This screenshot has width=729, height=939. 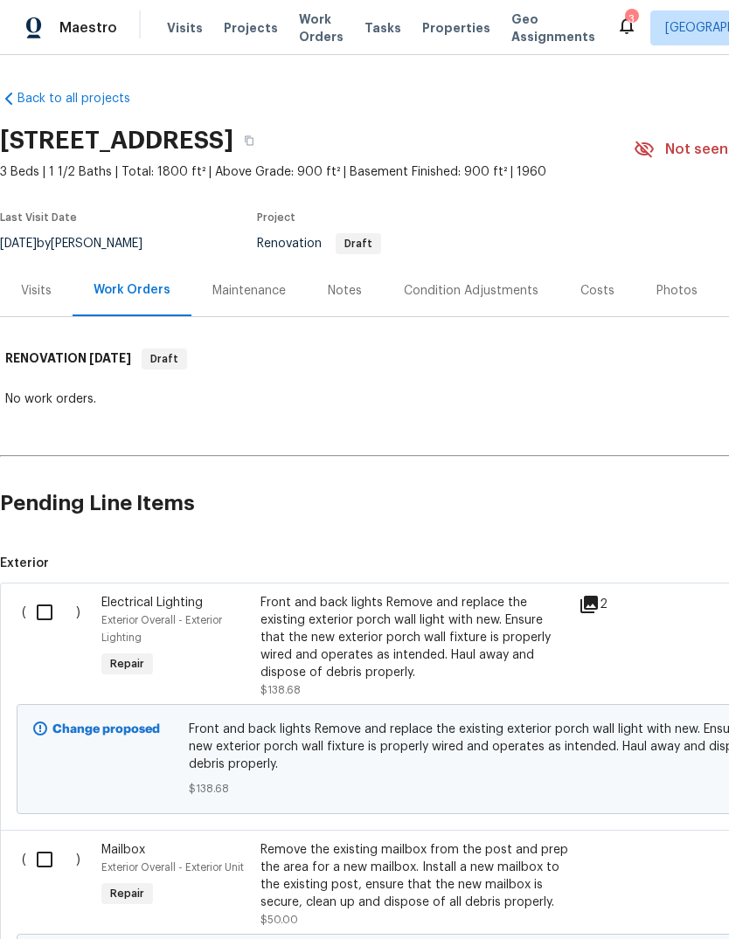 What do you see at coordinates (152, 603) in the screenshot?
I see `span: Electrical Lighting` at bounding box center [152, 603].